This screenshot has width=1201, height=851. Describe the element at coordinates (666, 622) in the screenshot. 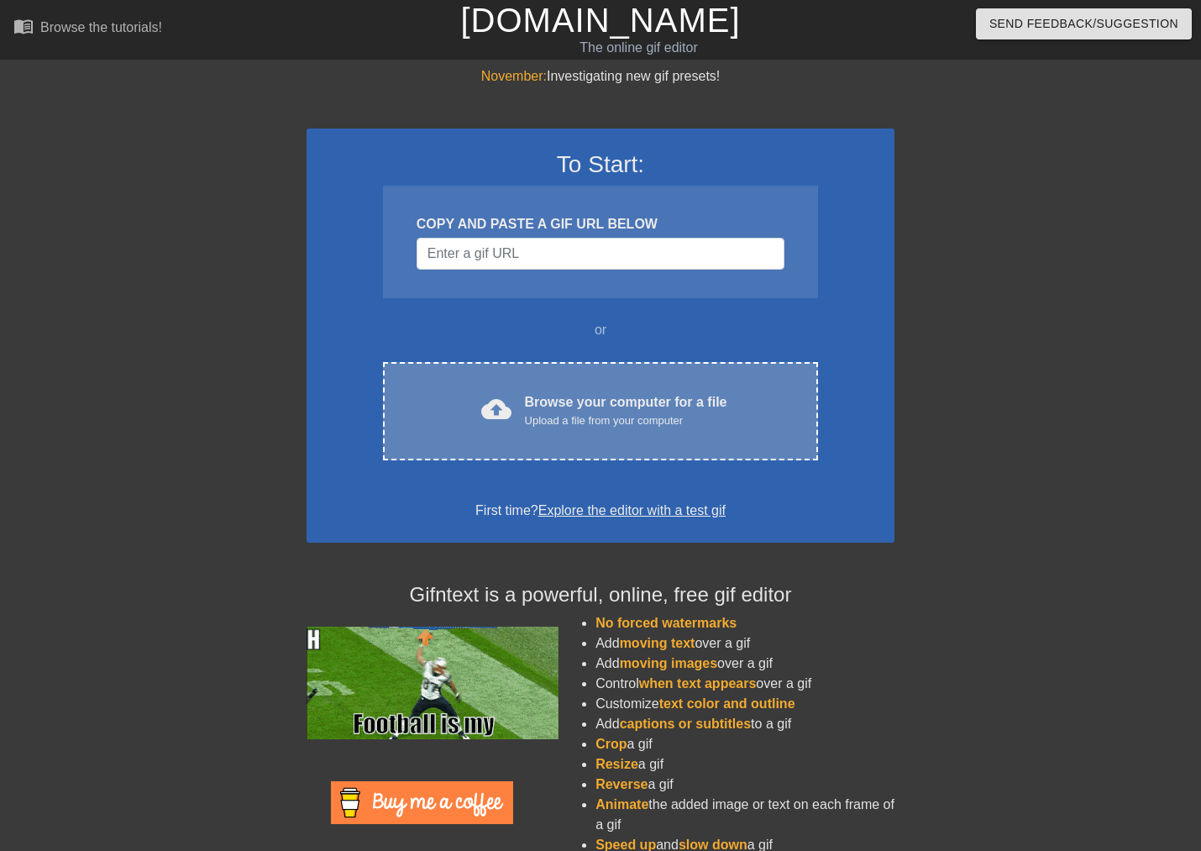

I see `span: No forced watermarks` at that location.